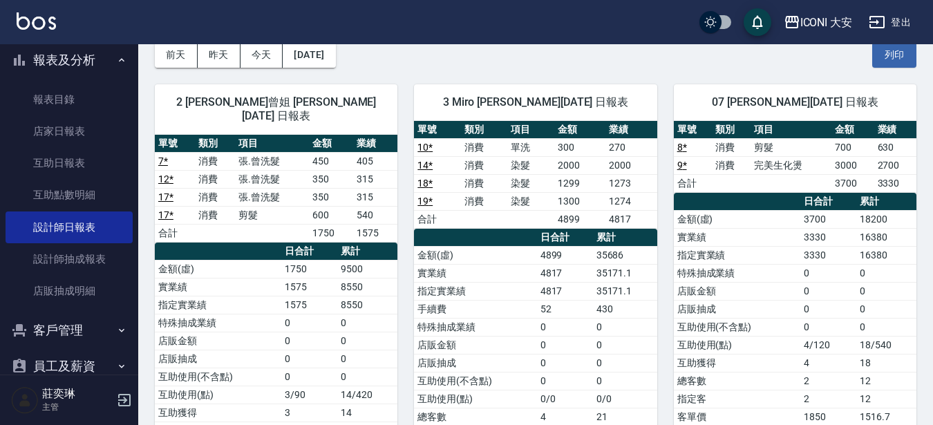  I want to click on button: 前天, so click(176, 55).